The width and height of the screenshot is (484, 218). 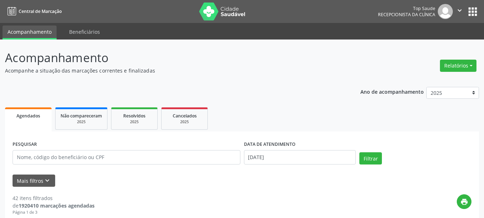 What do you see at coordinates (34, 180) in the screenshot?
I see `button: Mais filtroskeyboard_arrow_down` at bounding box center [34, 180].